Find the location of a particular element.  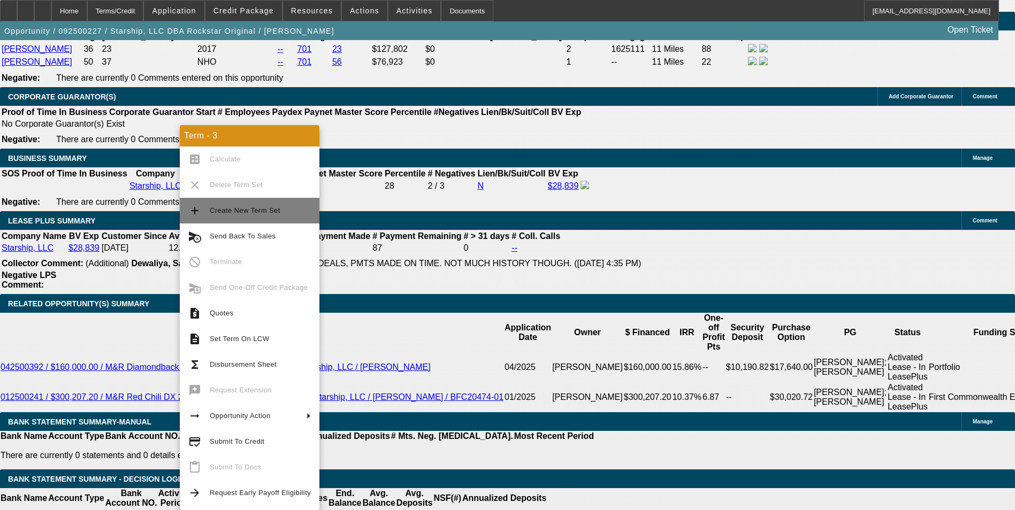

td: $17,640.00 is located at coordinates (791, 367).